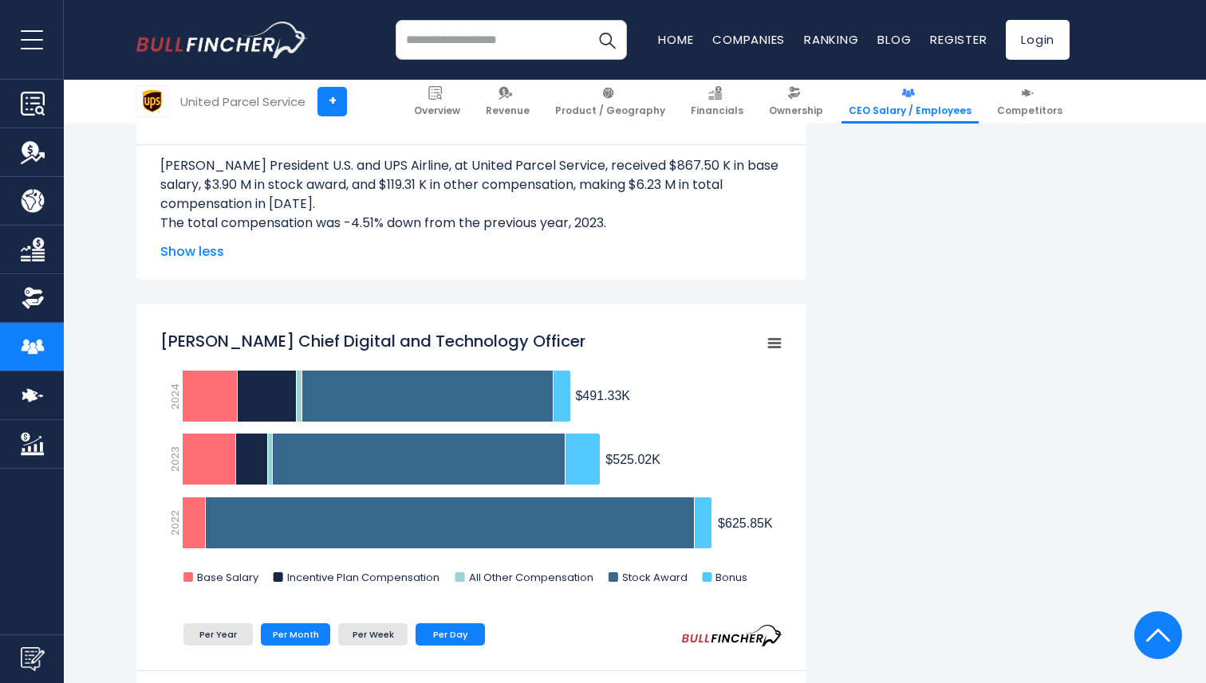 Image resolution: width=1206 pixels, height=683 pixels. What do you see at coordinates (222, 40) in the screenshot?
I see `a: Go to homepage` at bounding box center [222, 40].